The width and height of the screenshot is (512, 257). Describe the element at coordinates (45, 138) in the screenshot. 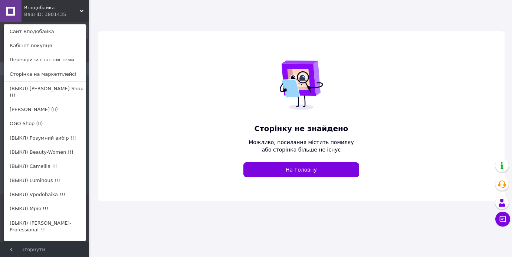

I see `a: (ВЫКЛ) Розумний вибір !!!` at that location.